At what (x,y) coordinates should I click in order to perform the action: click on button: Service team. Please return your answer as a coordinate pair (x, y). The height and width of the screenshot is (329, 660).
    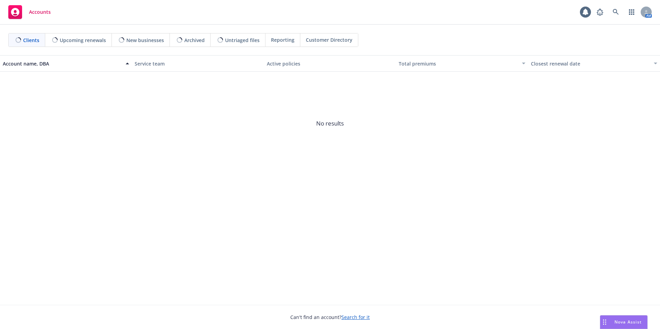
    Looking at the image, I should click on (198, 63).